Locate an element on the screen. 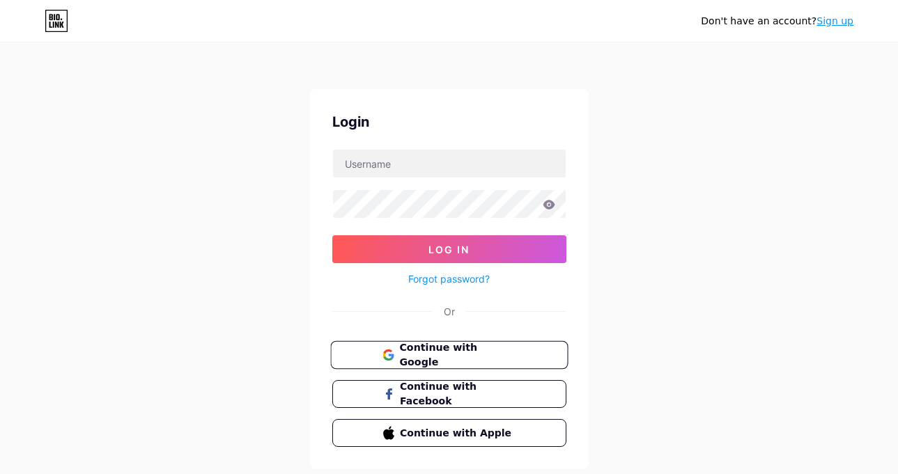  div: Don't have an account? is located at coordinates (776, 21).